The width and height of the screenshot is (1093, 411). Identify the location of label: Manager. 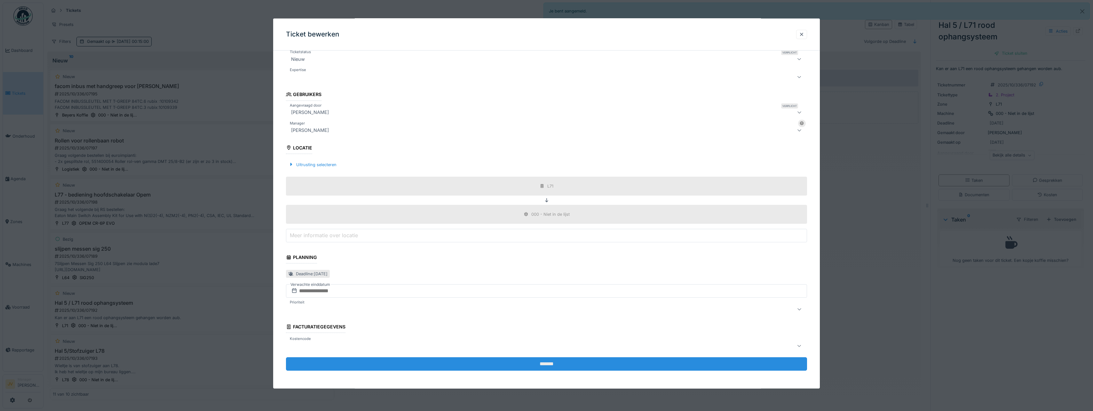
(297, 123).